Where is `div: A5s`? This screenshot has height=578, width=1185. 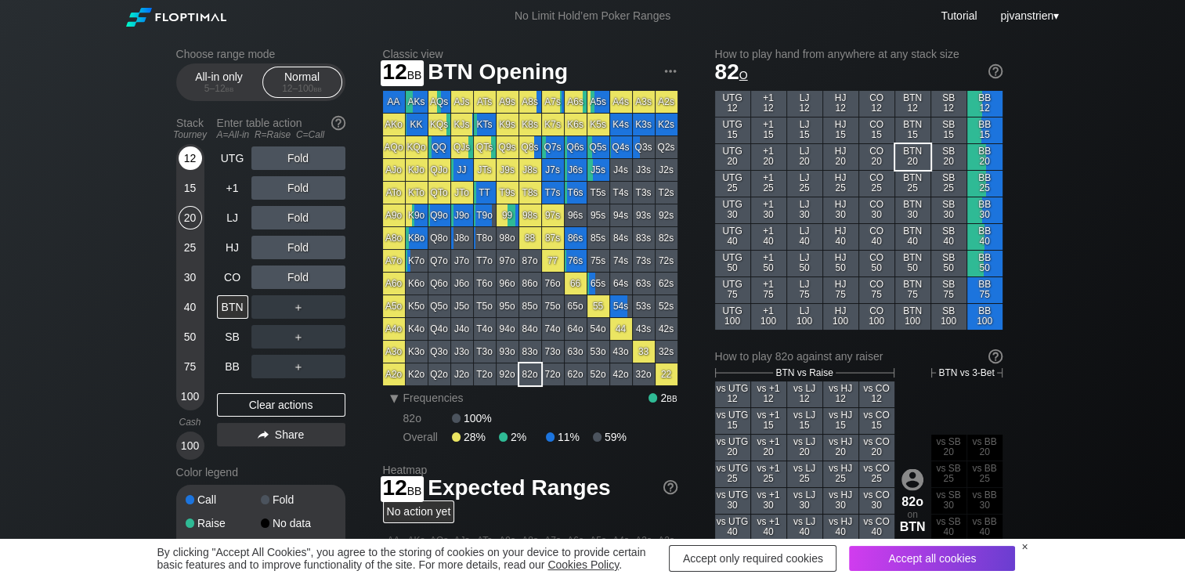
div: A5s is located at coordinates (598, 102).